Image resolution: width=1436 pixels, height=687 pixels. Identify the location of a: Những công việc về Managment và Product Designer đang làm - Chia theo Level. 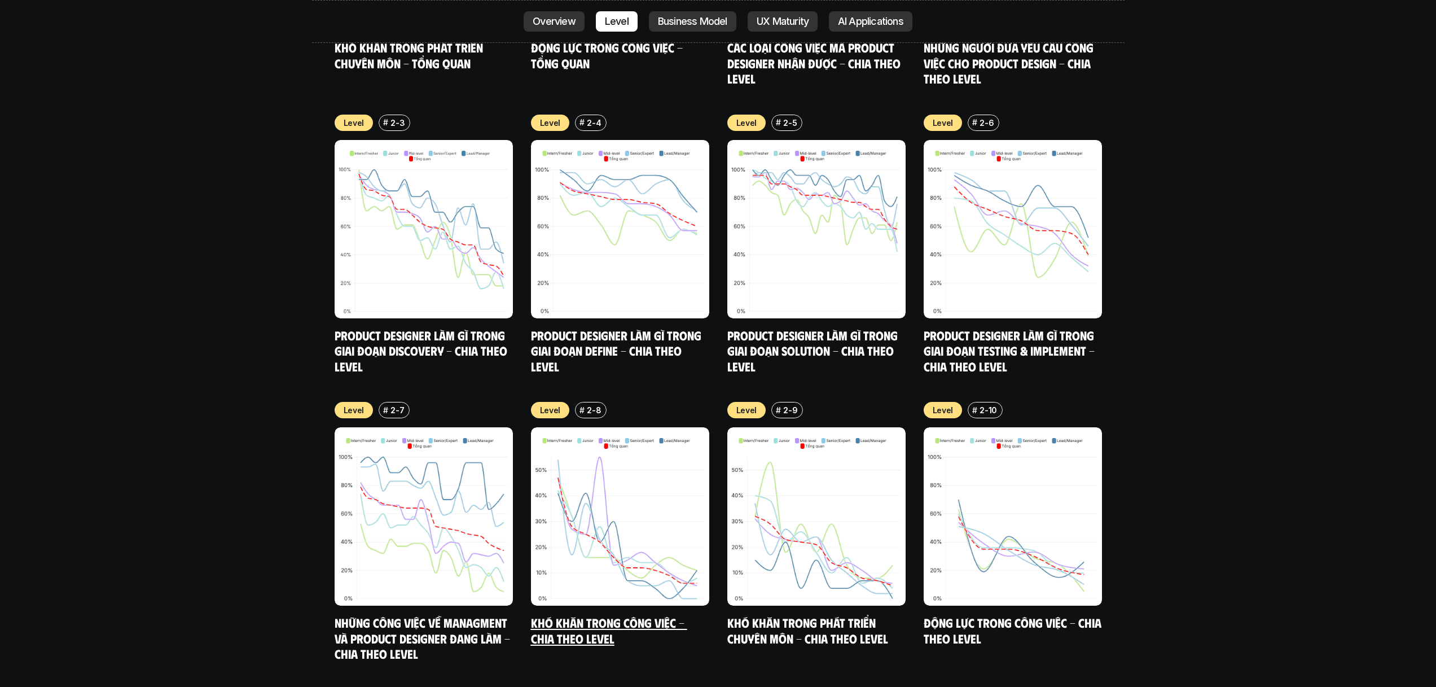
(424, 637).